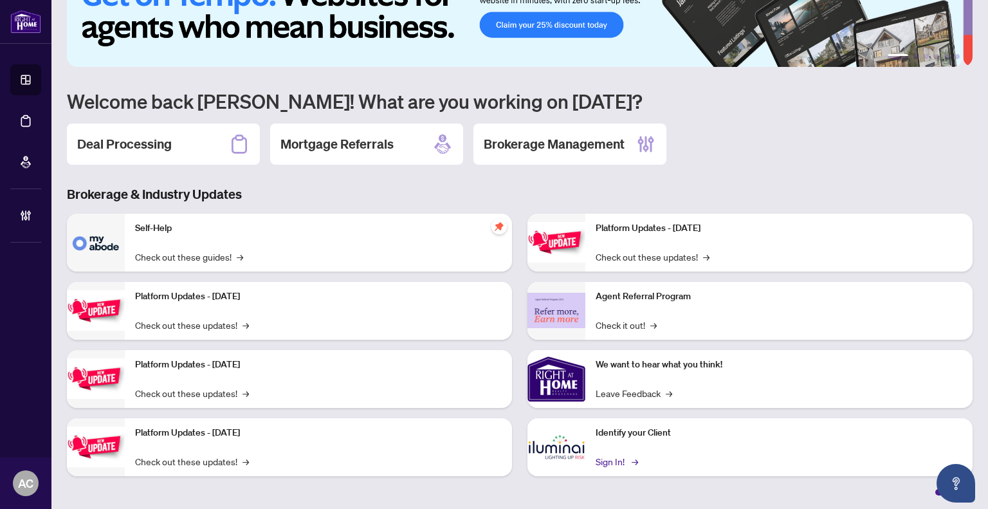 The width and height of the screenshot is (988, 509). Describe the element at coordinates (124, 144) in the screenshot. I see `h2: Deal Processing` at that location.